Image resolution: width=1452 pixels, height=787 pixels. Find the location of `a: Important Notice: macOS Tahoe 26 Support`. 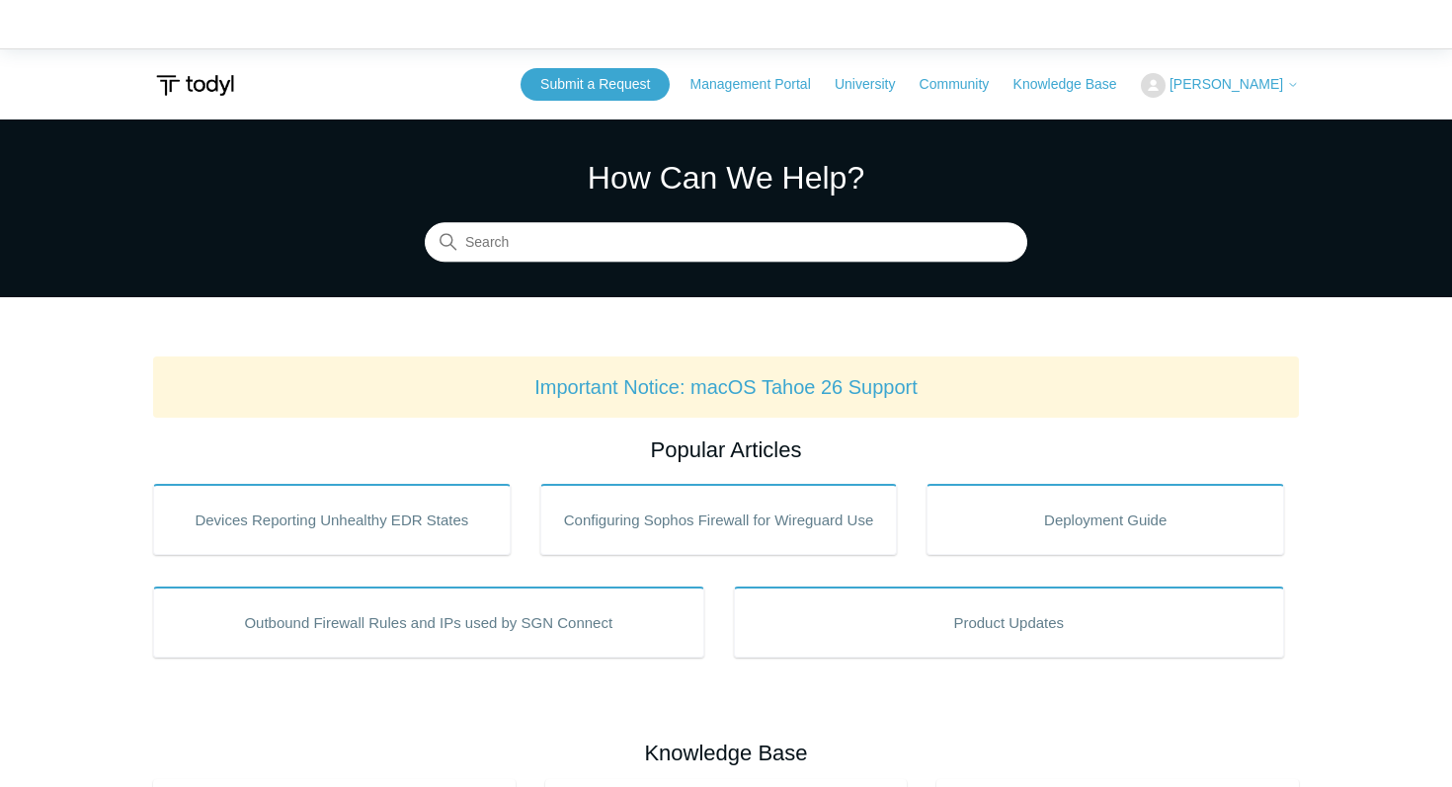

a: Important Notice: macOS Tahoe 26 Support is located at coordinates (726, 387).